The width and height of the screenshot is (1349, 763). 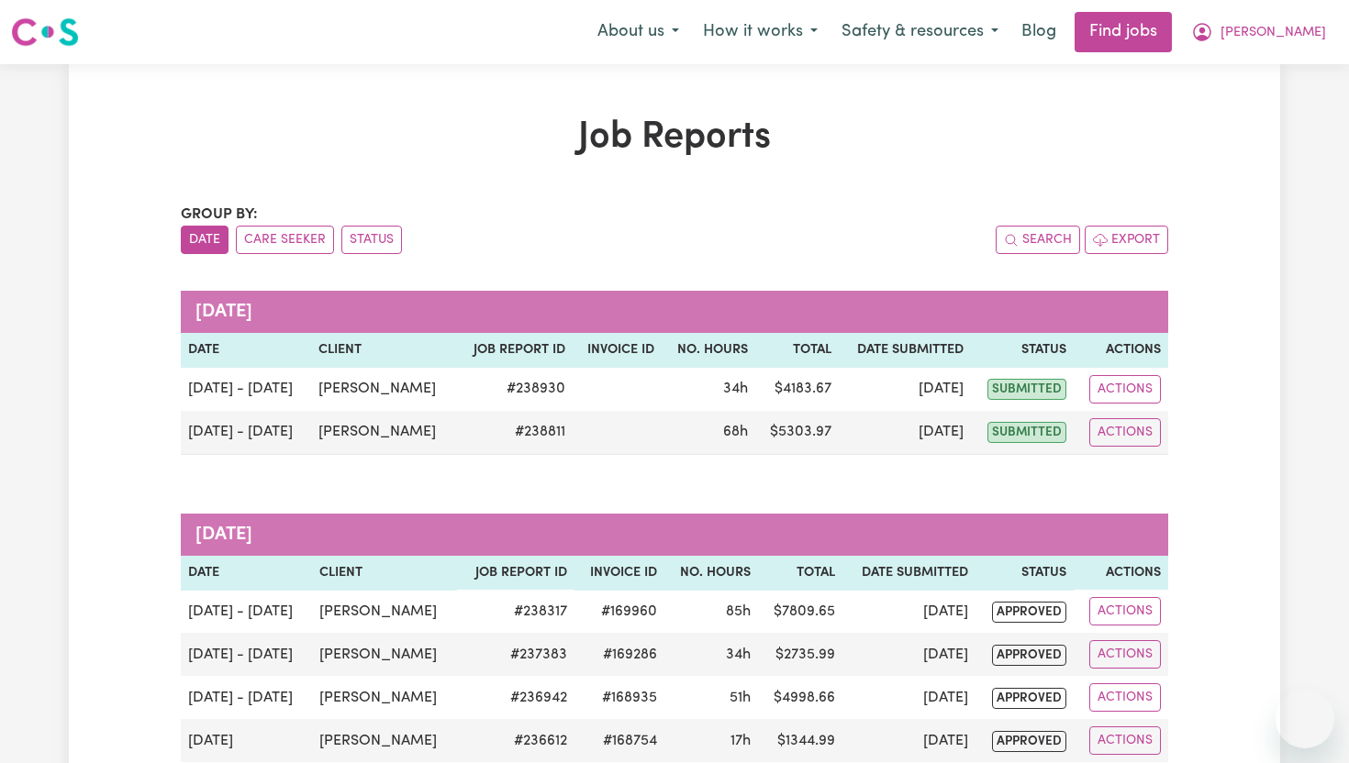 I want to click on button: Safety & resources, so click(x=919, y=32).